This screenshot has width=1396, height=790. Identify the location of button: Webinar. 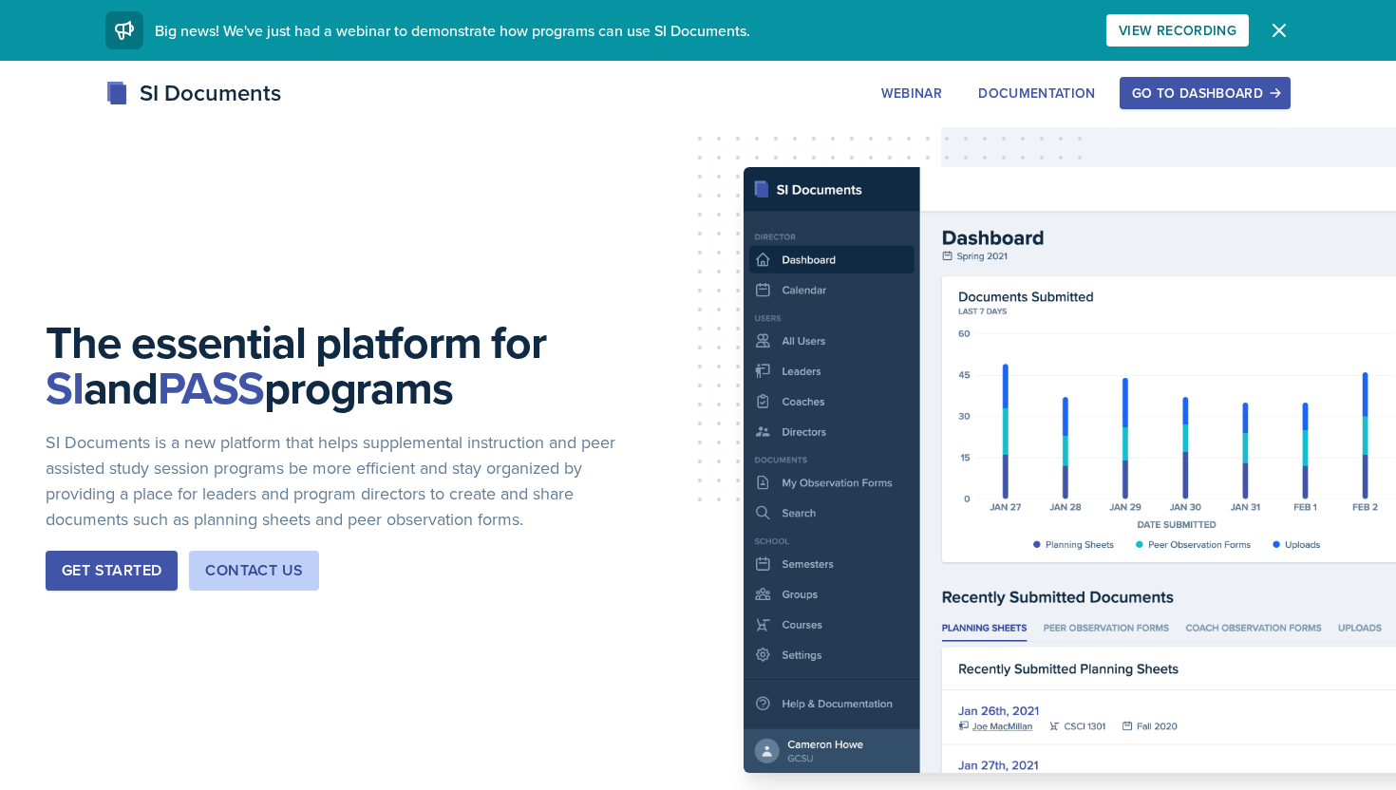
(912, 93).